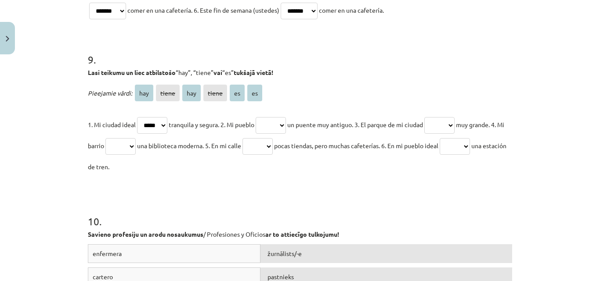 Image resolution: width=600 pixels, height=281 pixels. What do you see at coordinates (355, 125) in the screenshot?
I see `span: un puente muy antiguo. 3. El parque de mi ciudad` at bounding box center [355, 125].